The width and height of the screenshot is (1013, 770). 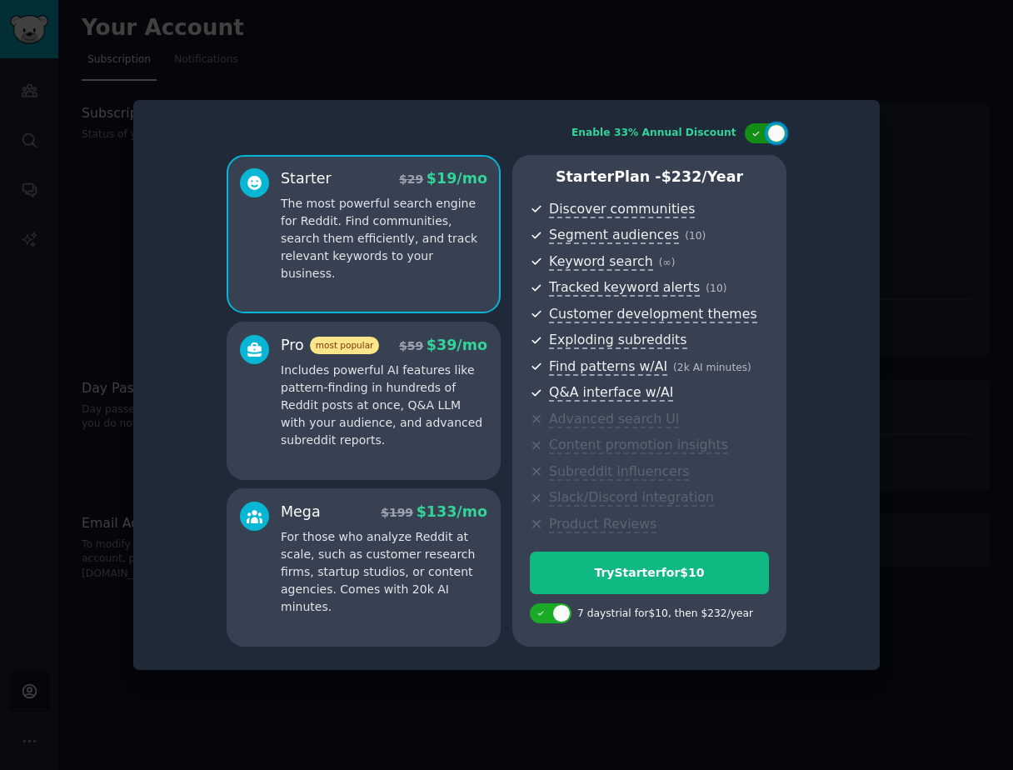 I want to click on span: Q&A interface w/AI, so click(x=611, y=393).